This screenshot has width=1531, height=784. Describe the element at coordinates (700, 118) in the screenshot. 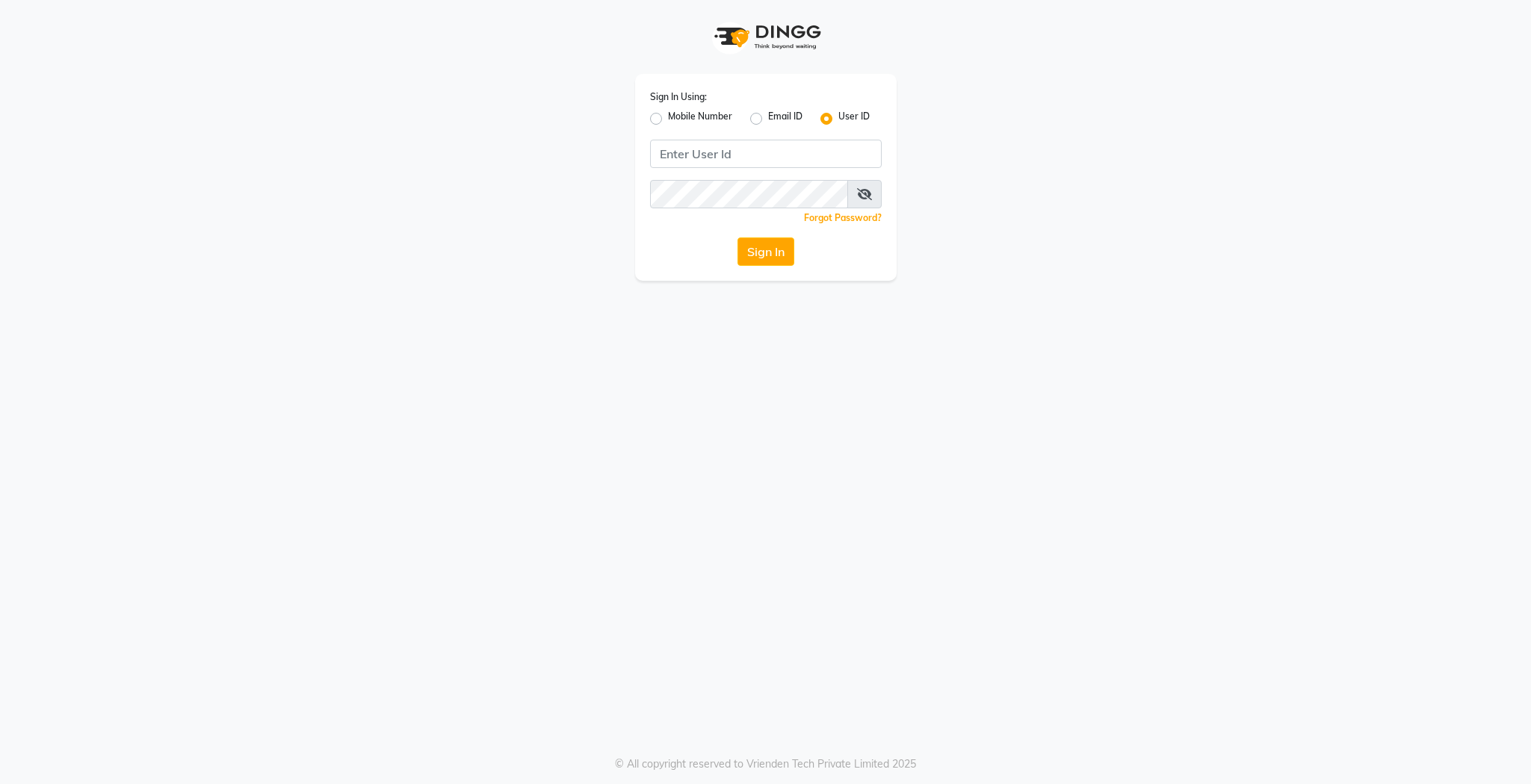

I see `label: Mobile Number` at that location.